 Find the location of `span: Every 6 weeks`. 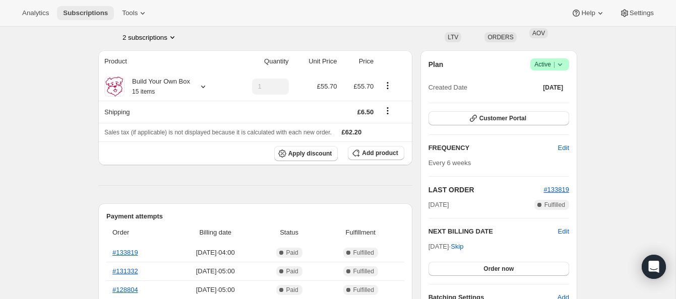

span: Every 6 weeks is located at coordinates (450, 163).